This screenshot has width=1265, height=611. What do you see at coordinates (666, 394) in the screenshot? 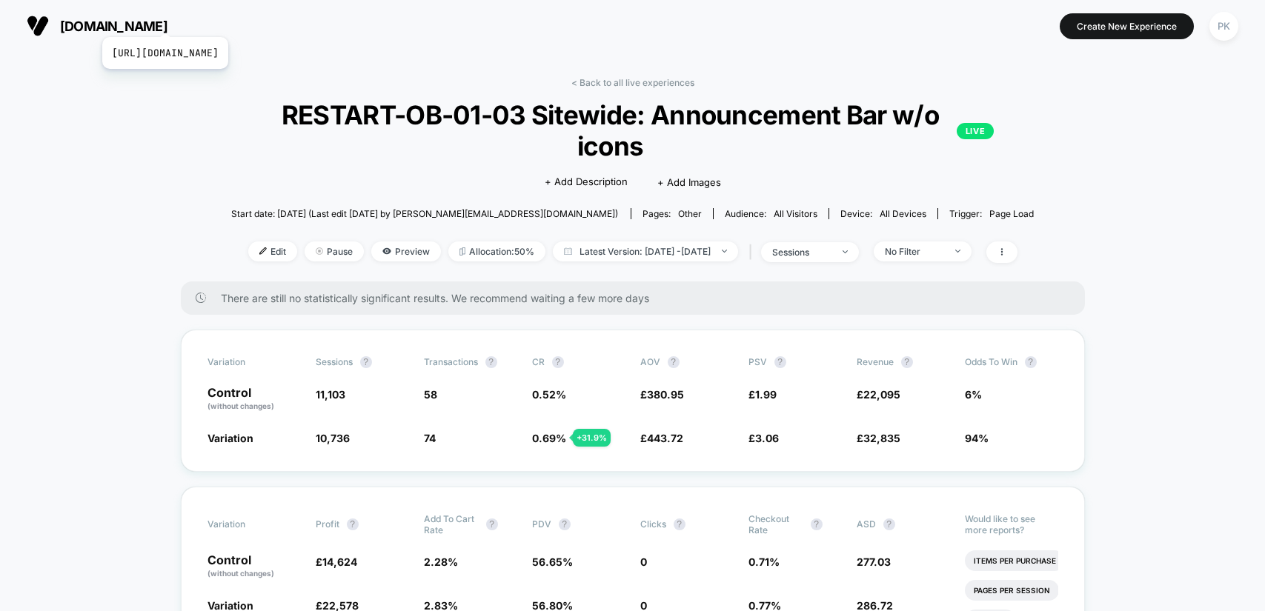
I see `span: 380.95` at bounding box center [666, 394].